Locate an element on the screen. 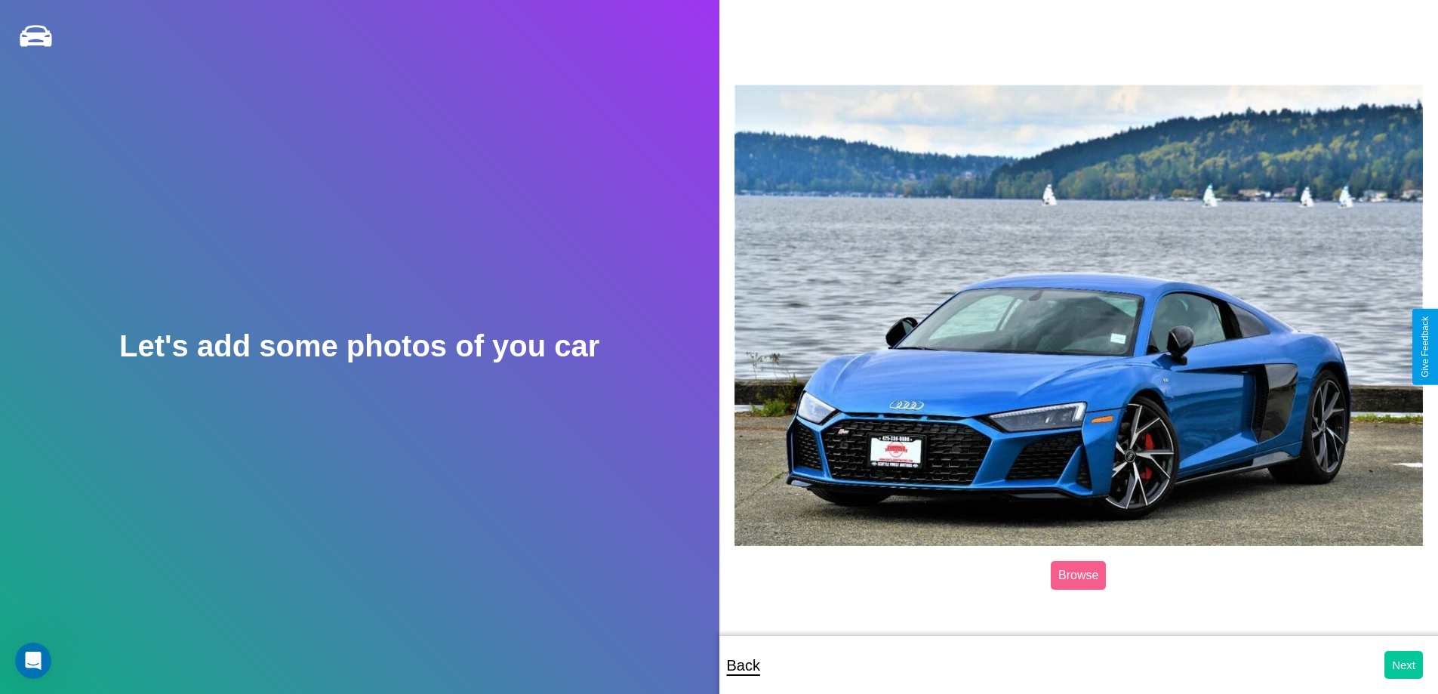 Image resolution: width=1438 pixels, height=694 pixels. label: Browse is located at coordinates (1078, 575).